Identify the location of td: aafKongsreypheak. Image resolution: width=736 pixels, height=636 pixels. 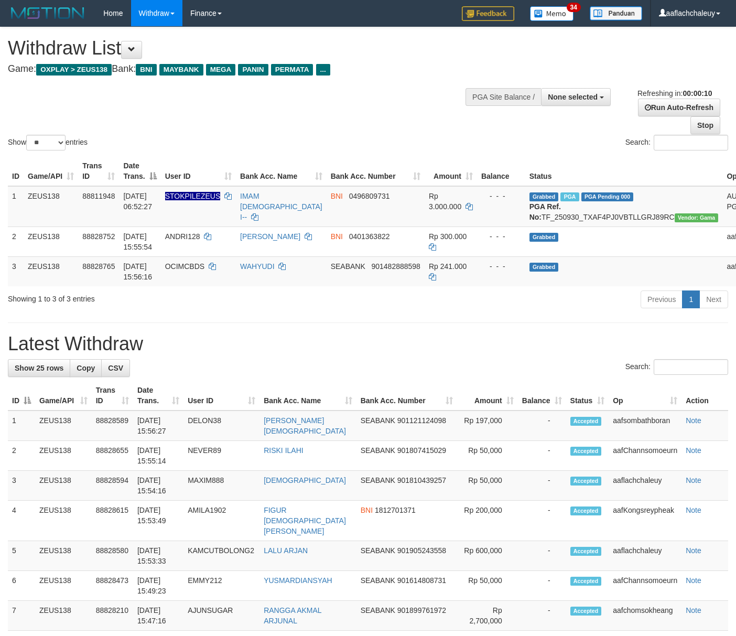
(645, 520).